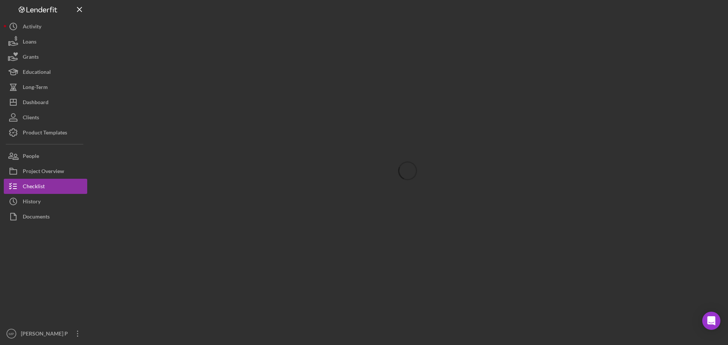  Describe the element at coordinates (31, 157) in the screenshot. I see `div: People` at that location.